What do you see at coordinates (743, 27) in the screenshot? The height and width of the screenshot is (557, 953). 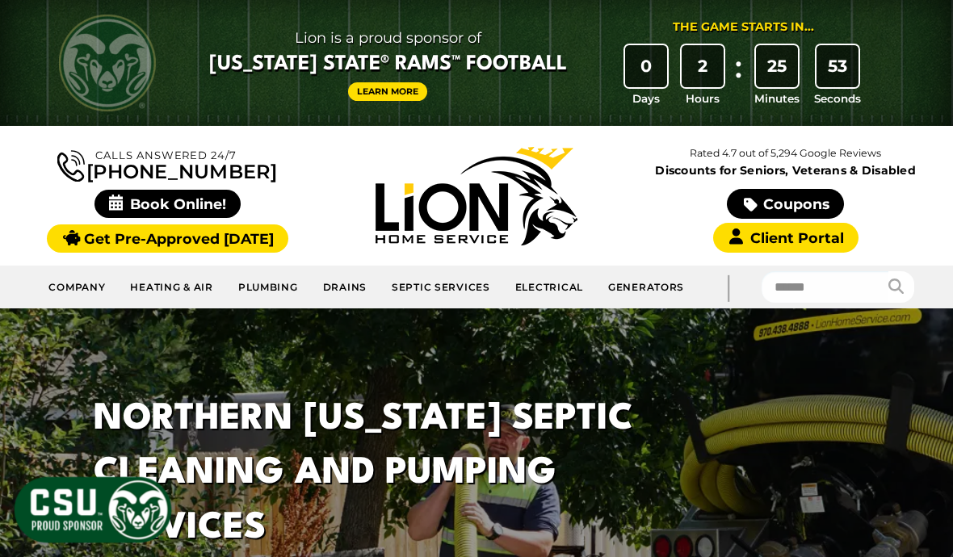 I see `div: The Game Starts in...` at bounding box center [743, 27].